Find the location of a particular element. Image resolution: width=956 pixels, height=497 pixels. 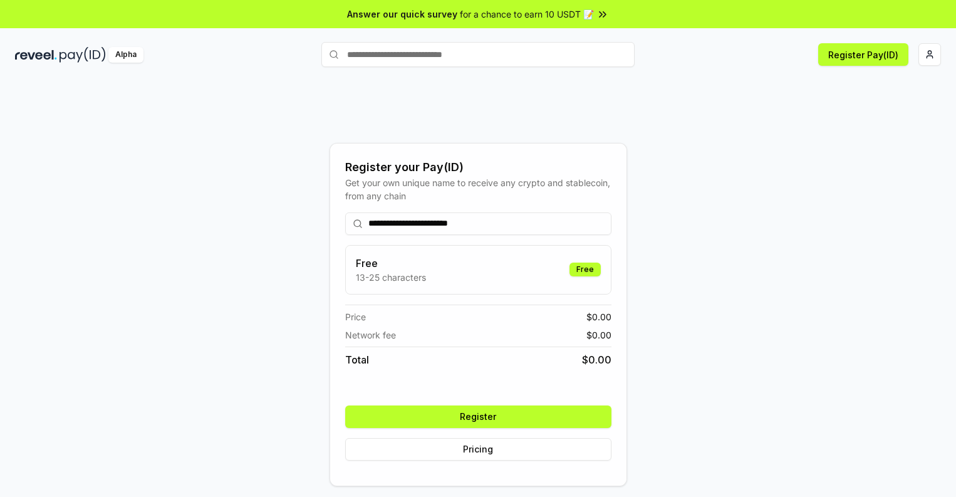

div: Register your Pay(ID) is located at coordinates (478, 167).